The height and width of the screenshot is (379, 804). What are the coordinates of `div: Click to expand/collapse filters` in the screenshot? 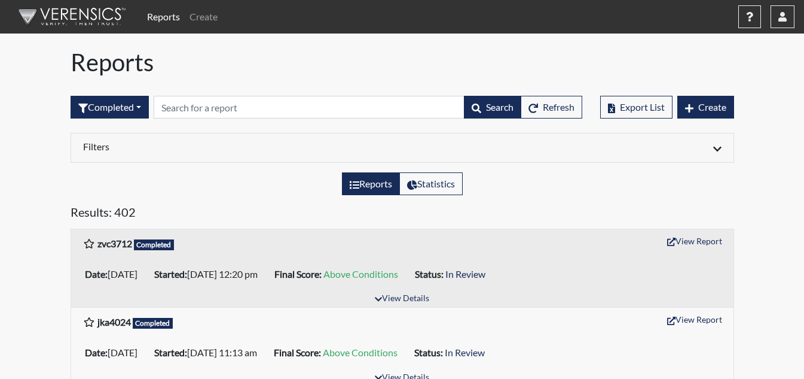 It's located at (402, 148).